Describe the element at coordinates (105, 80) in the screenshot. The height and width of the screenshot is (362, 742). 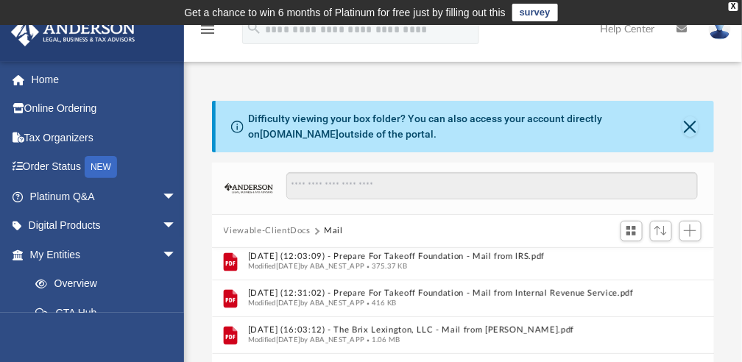
I see `a: Home` at that location.